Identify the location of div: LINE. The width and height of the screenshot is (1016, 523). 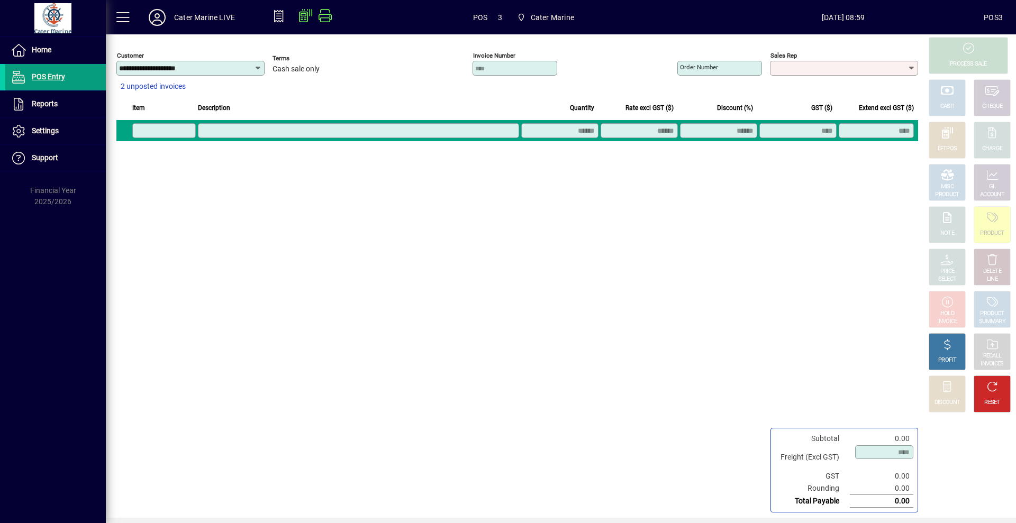
(992, 279).